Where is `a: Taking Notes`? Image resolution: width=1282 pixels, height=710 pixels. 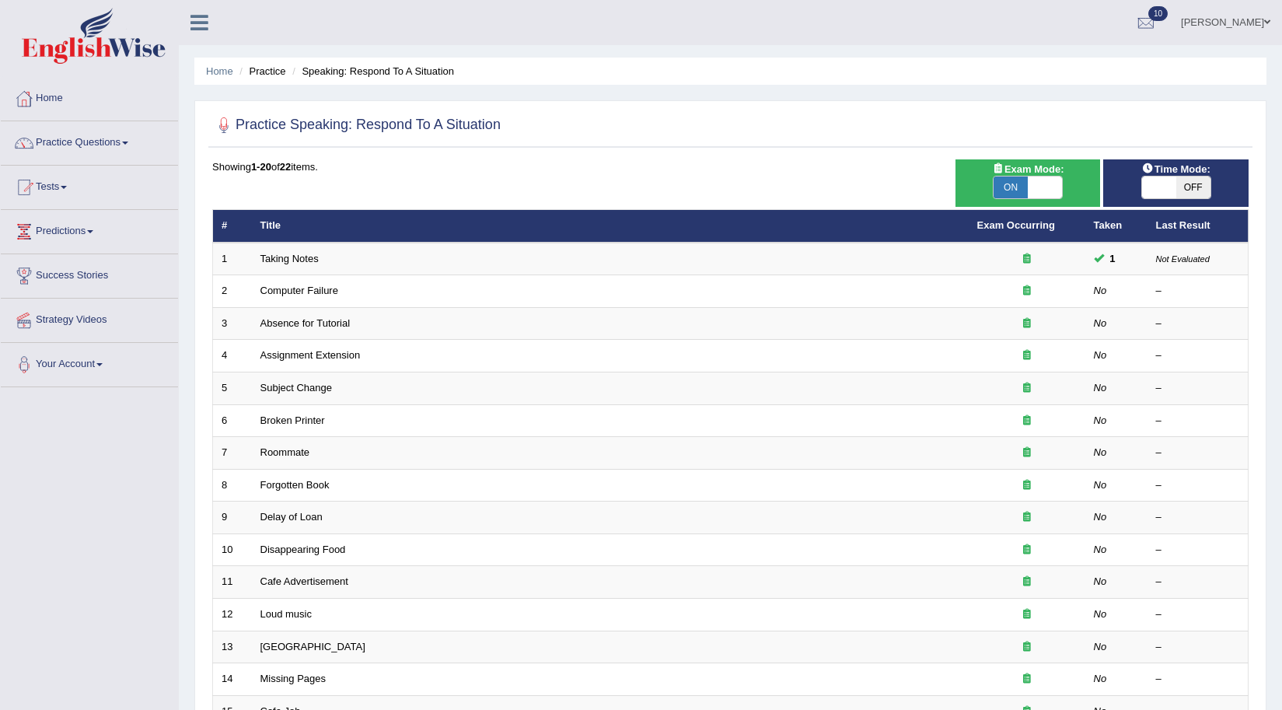
a: Taking Notes is located at coordinates (289, 258).